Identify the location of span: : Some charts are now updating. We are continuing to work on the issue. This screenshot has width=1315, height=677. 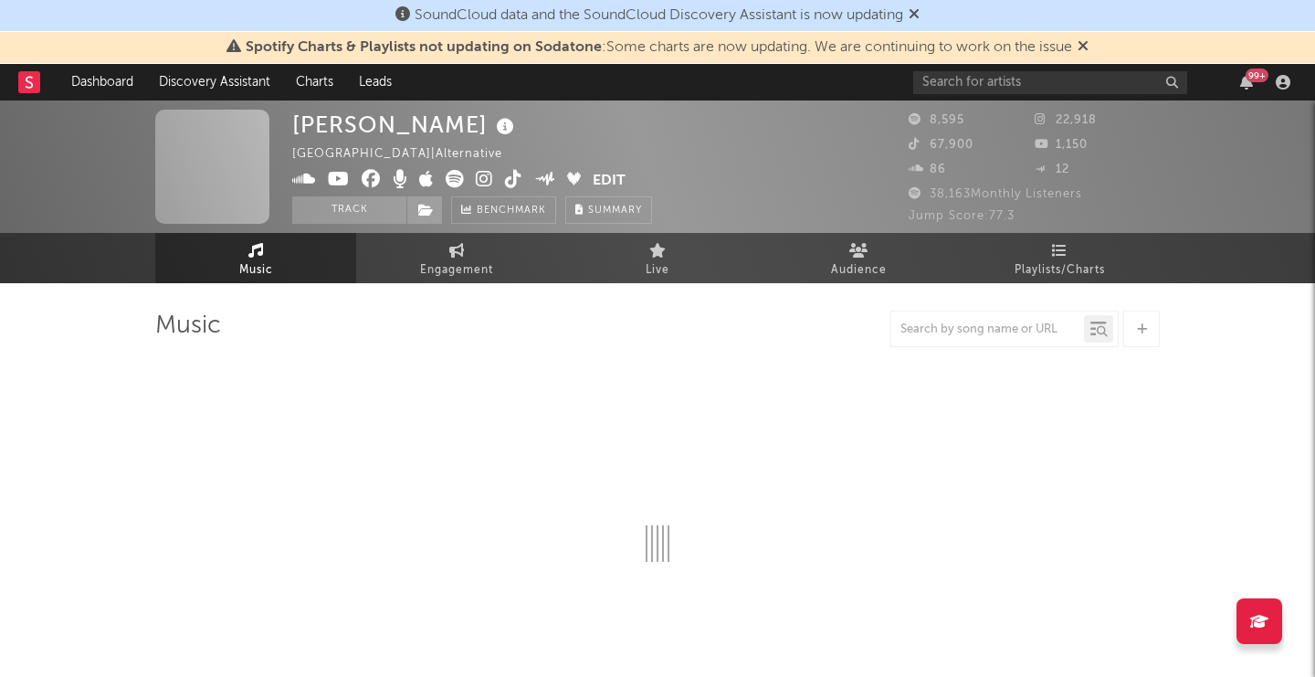
(658, 47).